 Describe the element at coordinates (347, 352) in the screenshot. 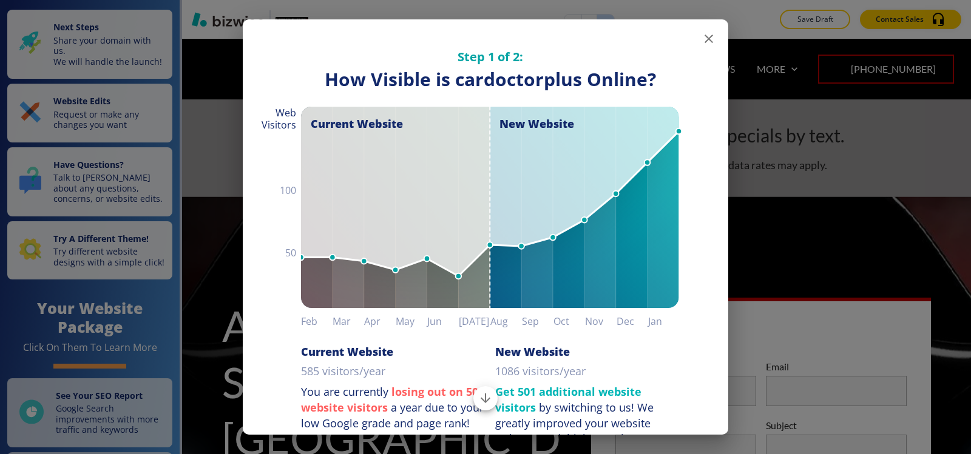

I see `h6: Current Website` at that location.